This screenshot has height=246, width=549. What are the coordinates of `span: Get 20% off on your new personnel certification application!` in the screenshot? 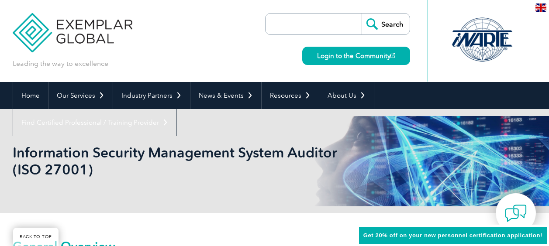 It's located at (453, 235).